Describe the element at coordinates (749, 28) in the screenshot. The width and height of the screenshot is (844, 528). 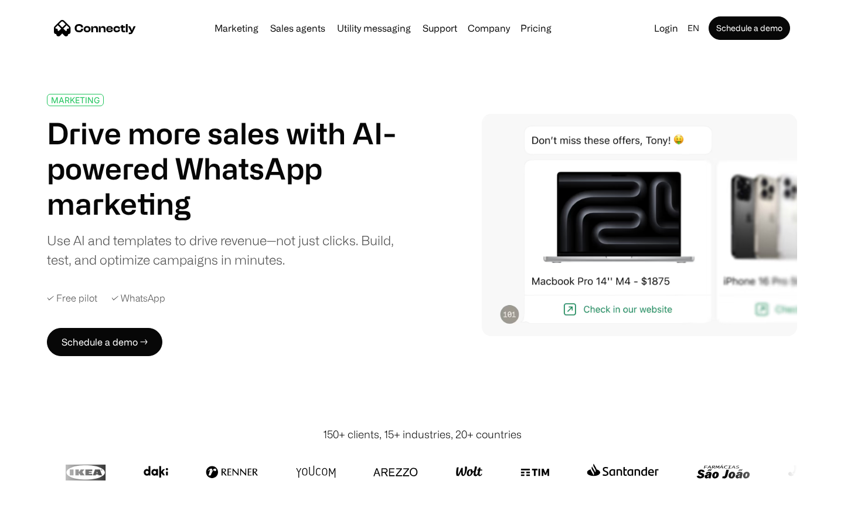
I see `a: Schedule a demo` at that location.